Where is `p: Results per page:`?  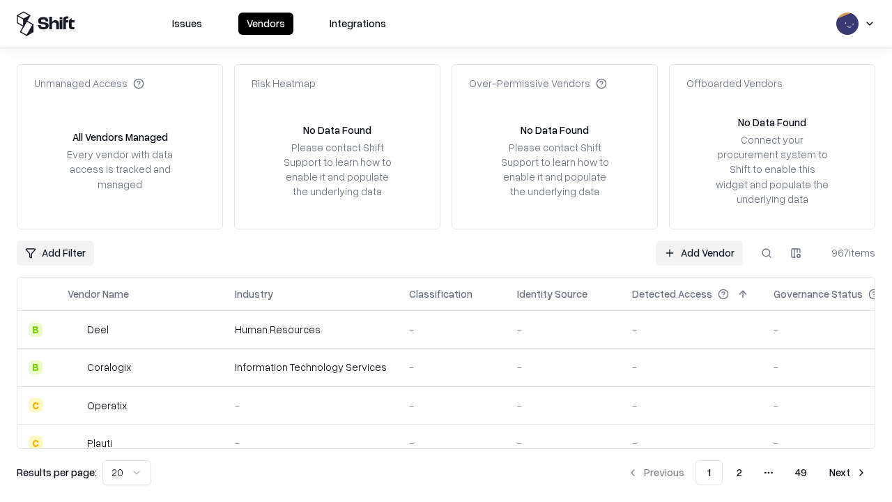
p: Results per page: is located at coordinates (56, 472).